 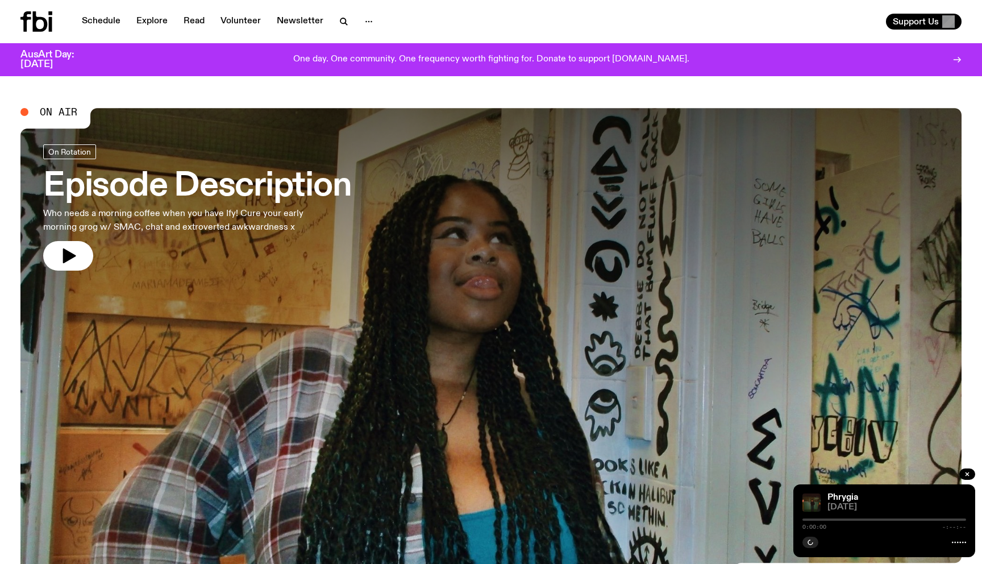 What do you see at coordinates (811, 502) in the screenshot?
I see `a: A greeny-grainy film photo of Bela, John and Bindi at night. They are standing in a backyard on g...` at bounding box center [811, 502].